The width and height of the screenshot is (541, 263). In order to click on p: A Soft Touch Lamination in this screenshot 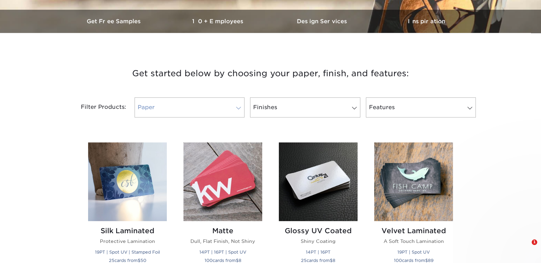, I will do `click(413, 241)`.